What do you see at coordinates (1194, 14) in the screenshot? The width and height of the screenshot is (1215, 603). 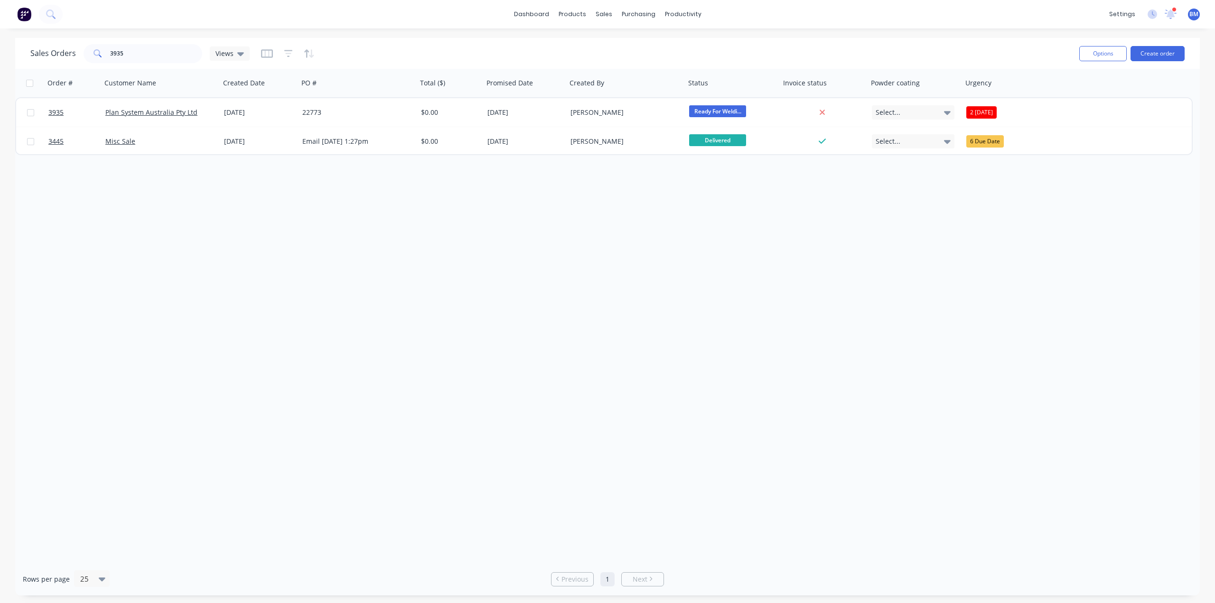 I see `span: BM` at bounding box center [1194, 14].